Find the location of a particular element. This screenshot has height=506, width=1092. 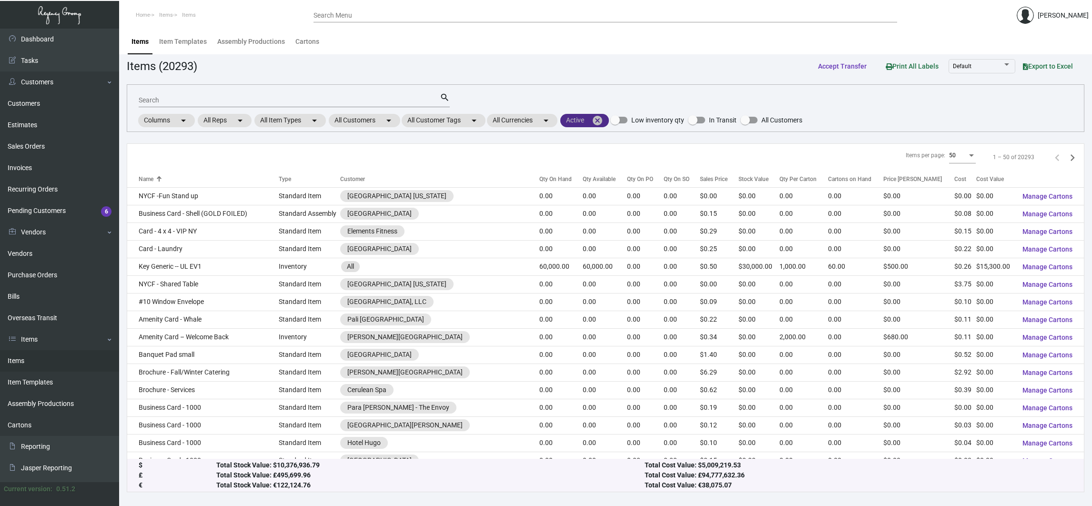

div: Cost Value is located at coordinates (996, 179).